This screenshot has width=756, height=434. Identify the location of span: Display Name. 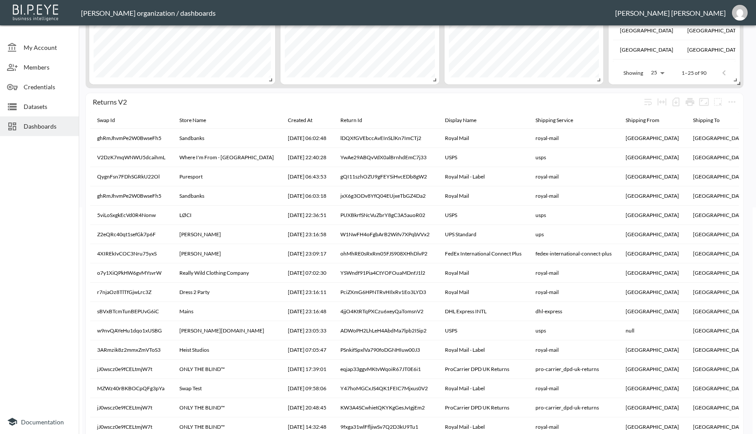
(467, 120).